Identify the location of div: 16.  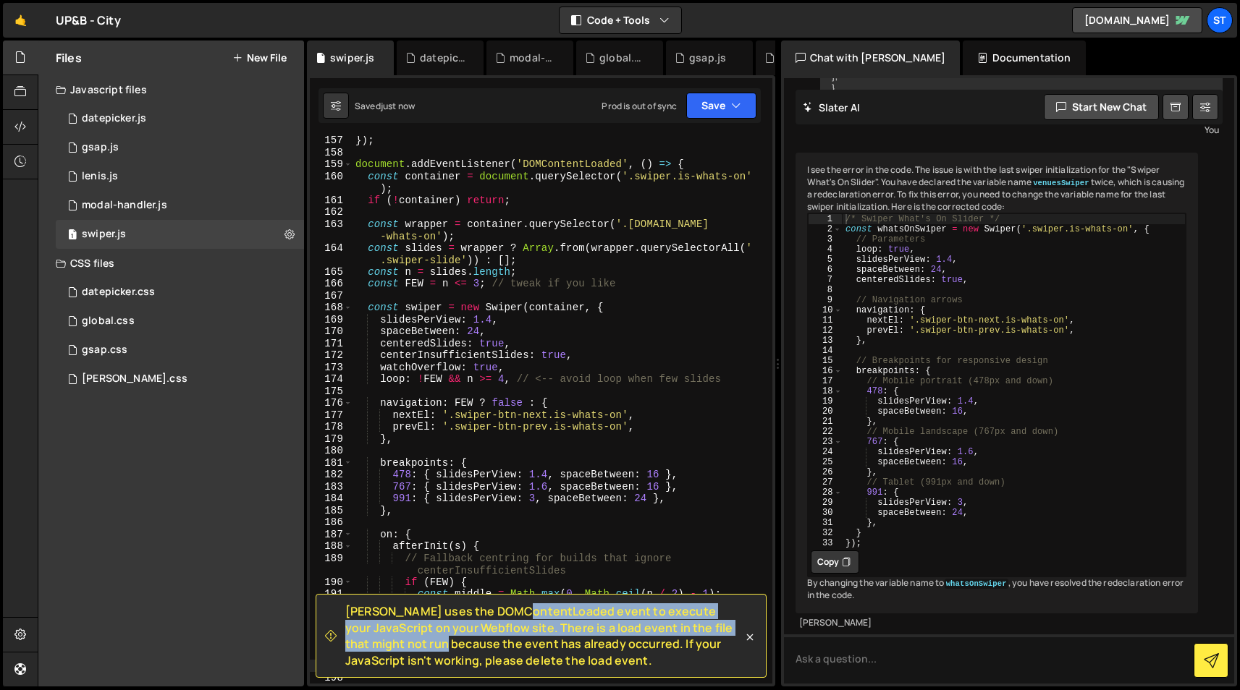
(825, 371).